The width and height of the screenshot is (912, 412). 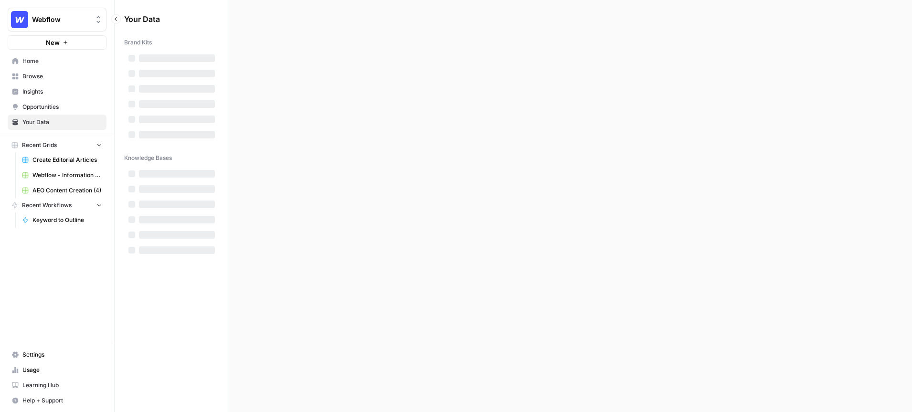 I want to click on span: Brand Kits, so click(x=138, y=42).